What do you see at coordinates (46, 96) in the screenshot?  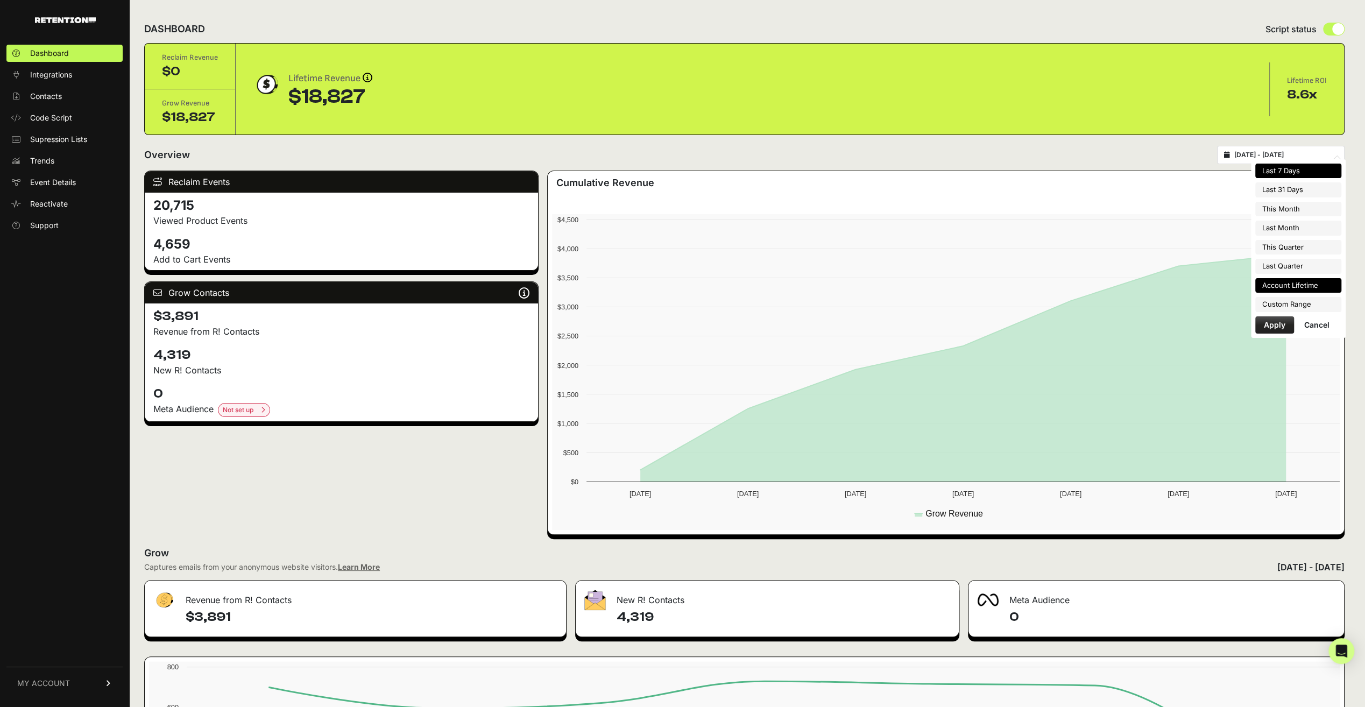 I see `span: Contacts` at bounding box center [46, 96].